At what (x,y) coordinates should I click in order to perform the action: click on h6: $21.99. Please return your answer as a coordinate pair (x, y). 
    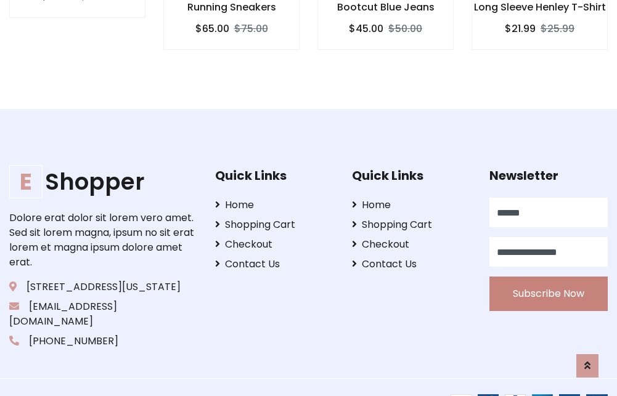
    Looking at the image, I should click on (520, 28).